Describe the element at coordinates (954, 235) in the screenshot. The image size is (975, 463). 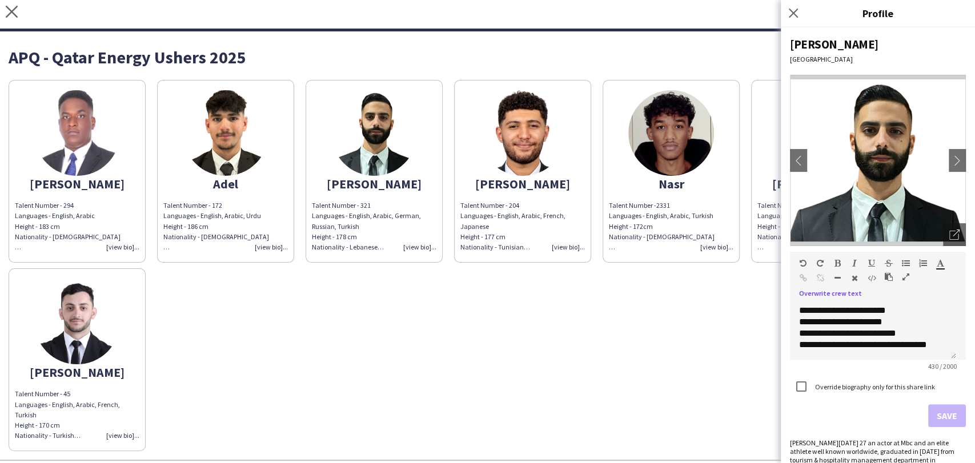
I see `div: Open photos pop-in` at that location.